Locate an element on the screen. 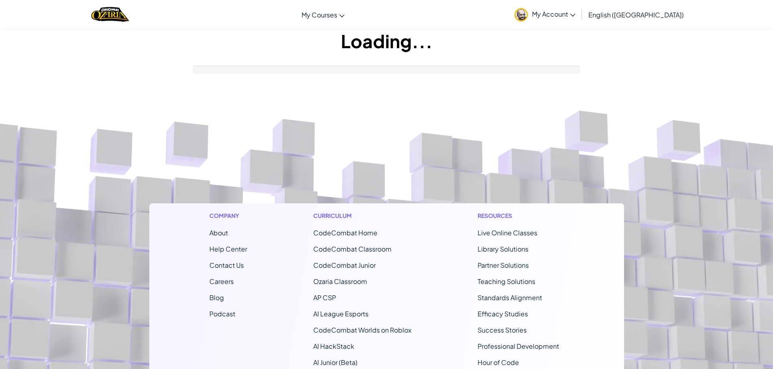 Image resolution: width=773 pixels, height=369 pixels. span: My Courses is located at coordinates (319, 15).